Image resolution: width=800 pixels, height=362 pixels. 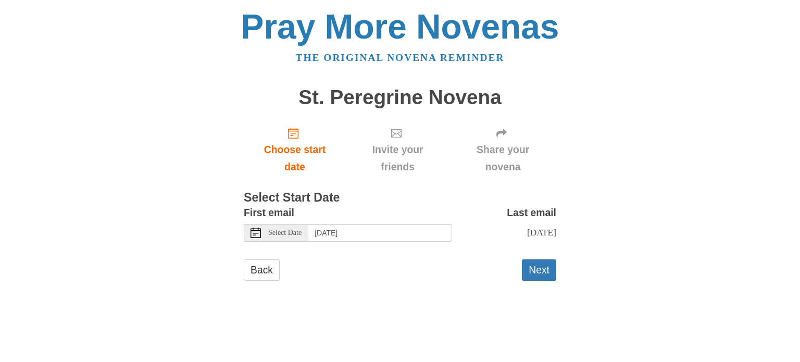 What do you see at coordinates (269, 212) in the screenshot?
I see `label: First email` at bounding box center [269, 212].